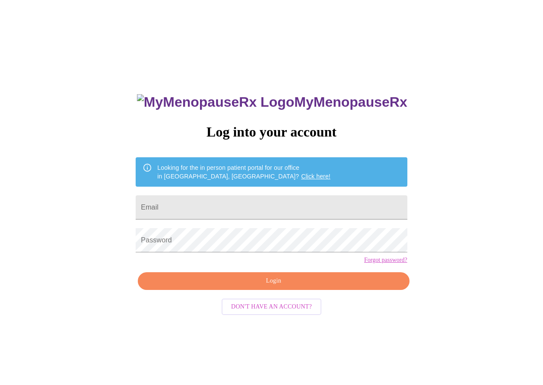 The width and height of the screenshot is (543, 385). I want to click on span: Don't have an account?, so click(271, 307).